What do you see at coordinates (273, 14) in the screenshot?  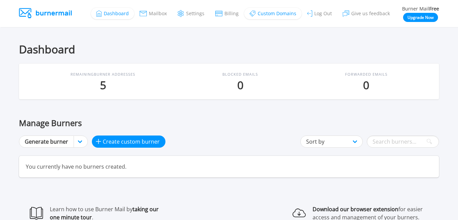 I see `a: Custom Domains` at bounding box center [273, 14].